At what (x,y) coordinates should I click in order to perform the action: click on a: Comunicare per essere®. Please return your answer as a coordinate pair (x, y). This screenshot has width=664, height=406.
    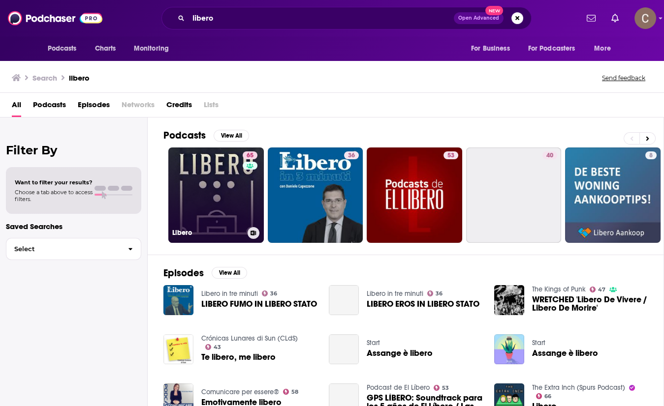
    Looking at the image, I should click on (240, 392).